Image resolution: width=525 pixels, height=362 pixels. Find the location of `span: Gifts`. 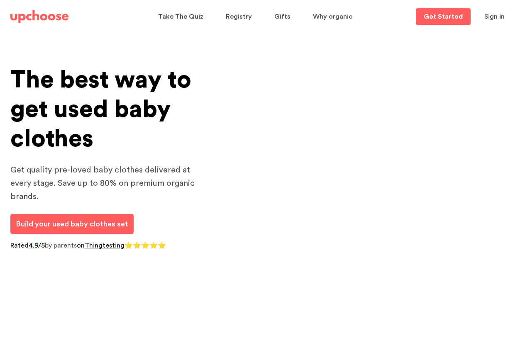

span: Gifts is located at coordinates (282, 17).